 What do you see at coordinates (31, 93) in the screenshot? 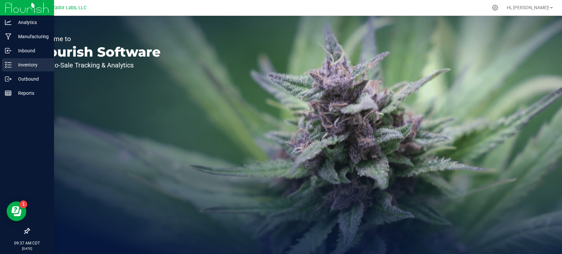
I see `p: Reports` at bounding box center [31, 93].